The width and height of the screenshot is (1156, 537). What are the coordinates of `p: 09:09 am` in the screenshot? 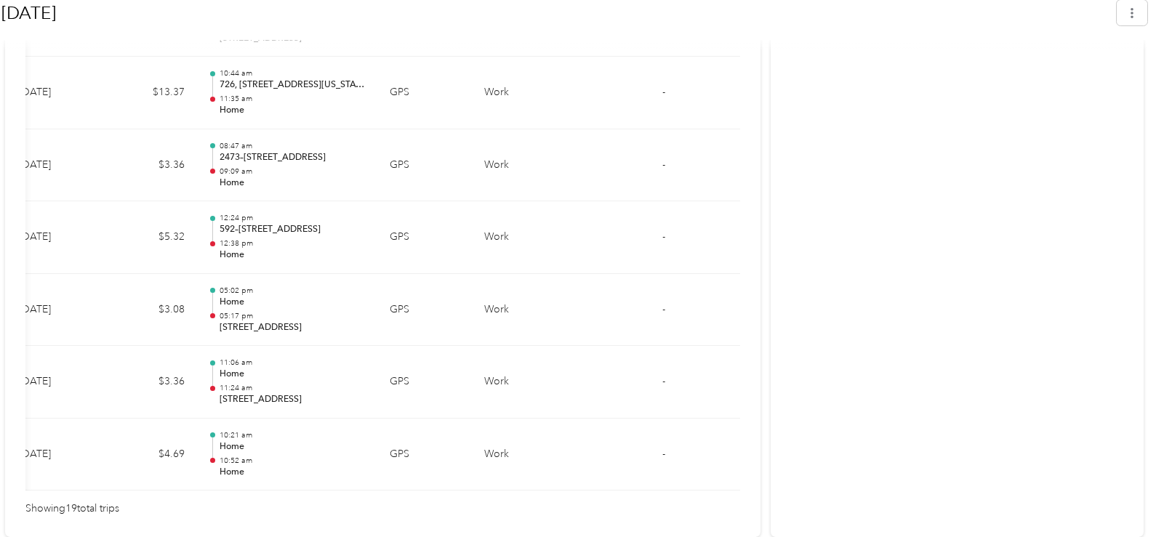 It's located at (293, 172).